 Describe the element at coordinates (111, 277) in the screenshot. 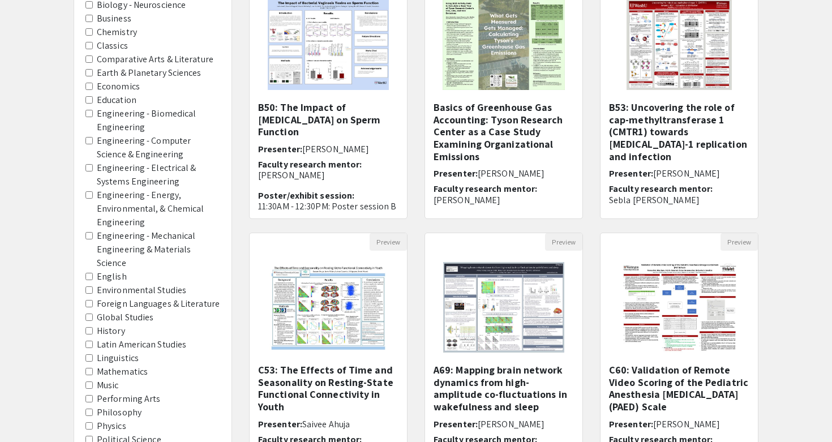

I see `label: English` at that location.